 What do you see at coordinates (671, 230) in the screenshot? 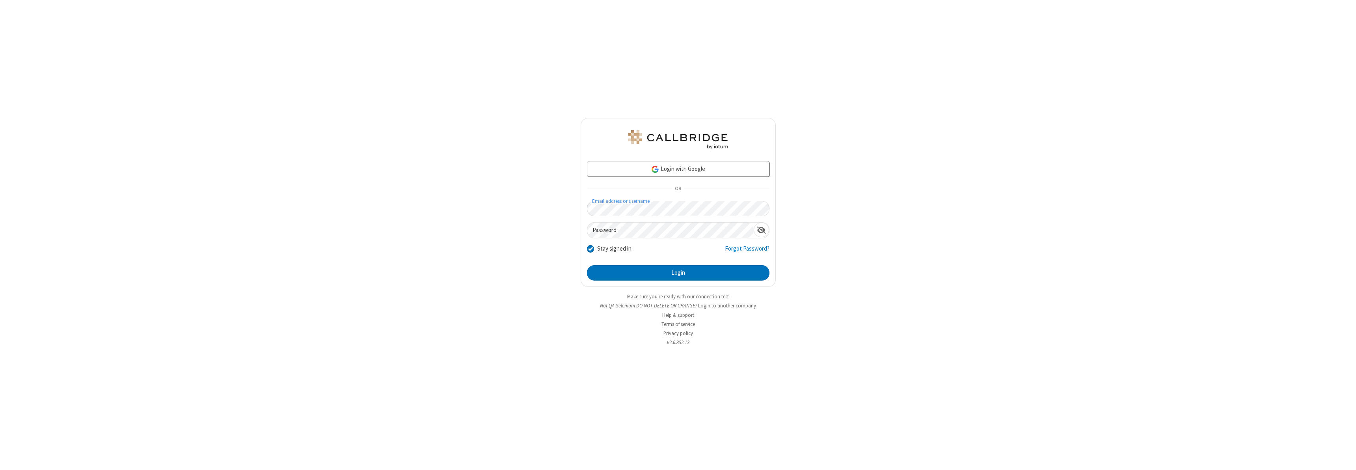
I see `input: Password` at bounding box center [671, 230].